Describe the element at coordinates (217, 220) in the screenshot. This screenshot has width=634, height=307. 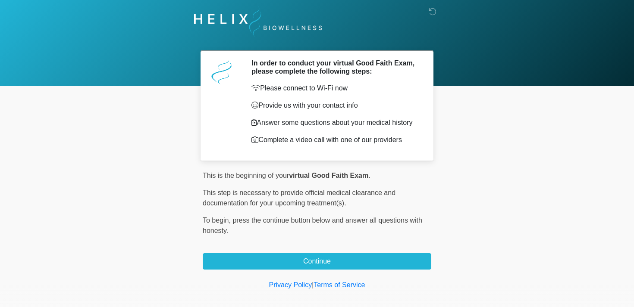
I see `span: To begin,` at that location.